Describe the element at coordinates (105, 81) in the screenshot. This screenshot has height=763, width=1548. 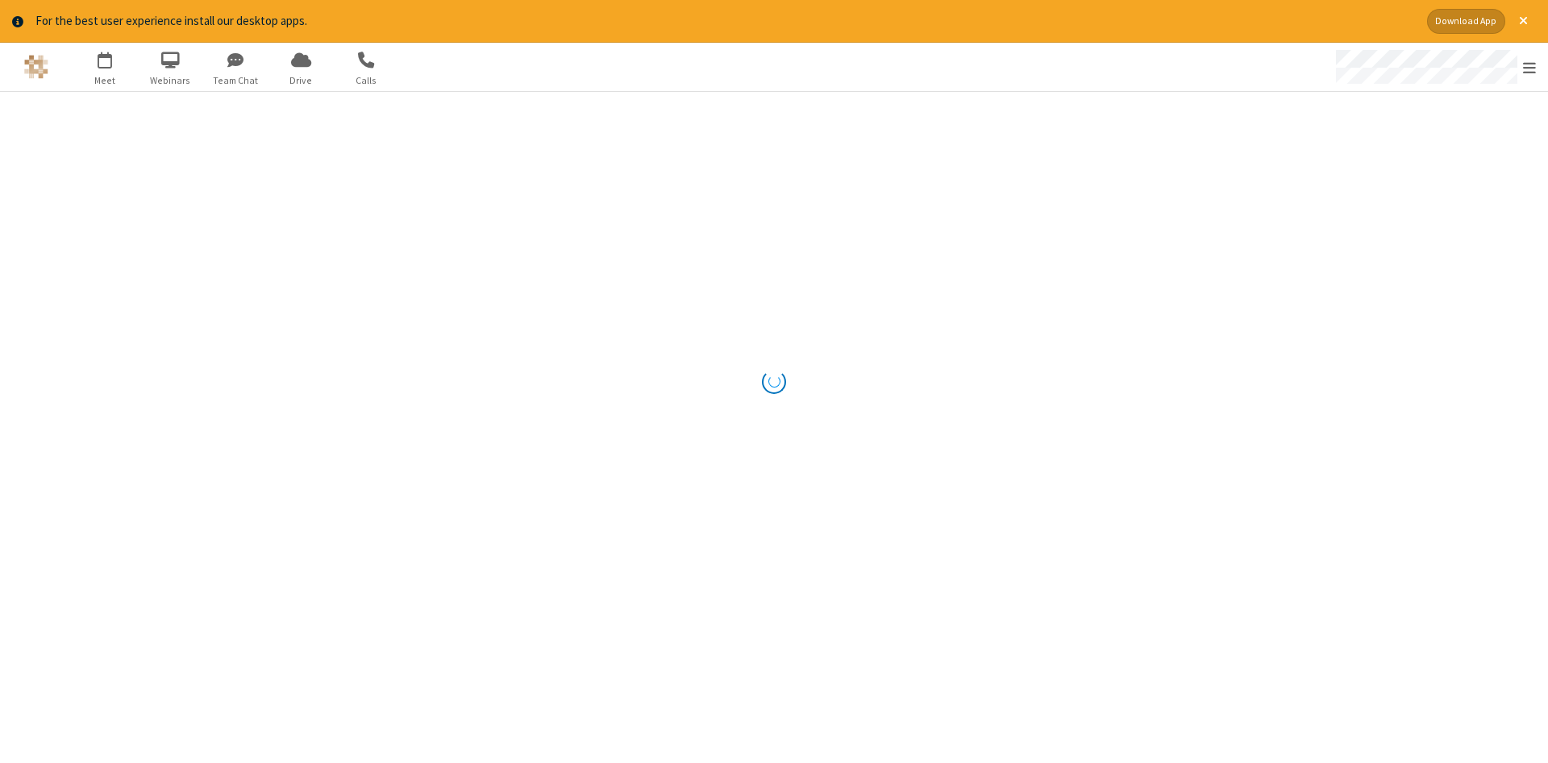
I see `span: Meet` at that location.